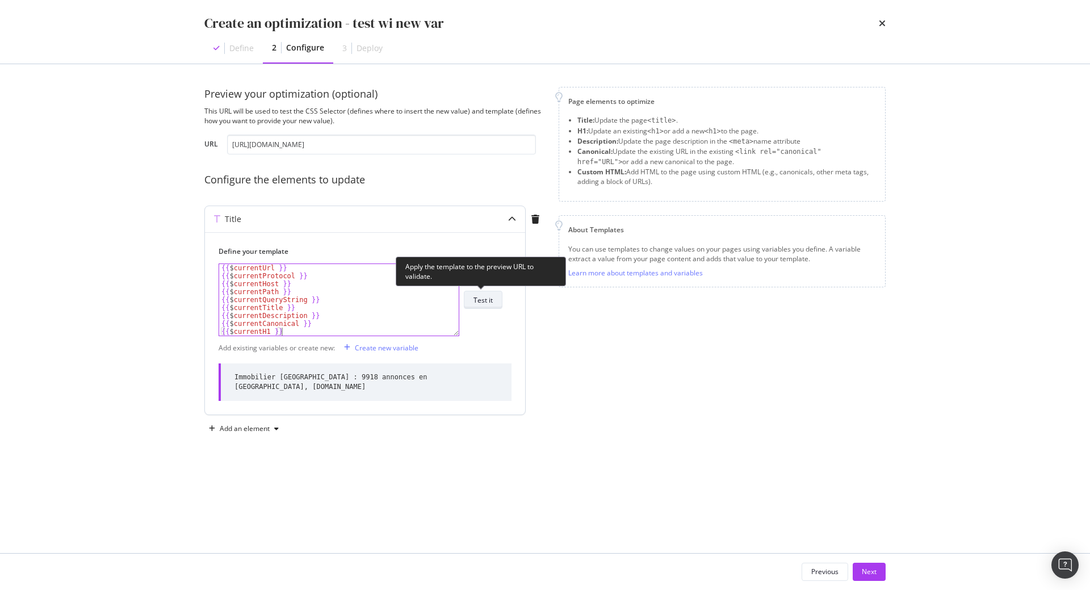 The image size is (1090, 590). Describe the element at coordinates (211, 145) in the screenshot. I see `label: URL` at that location.